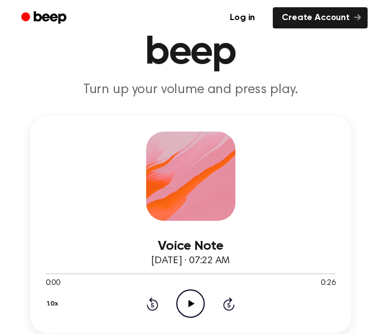 The width and height of the screenshot is (381, 334). What do you see at coordinates (54, 304) in the screenshot?
I see `button: 1.0x` at bounding box center [54, 304].